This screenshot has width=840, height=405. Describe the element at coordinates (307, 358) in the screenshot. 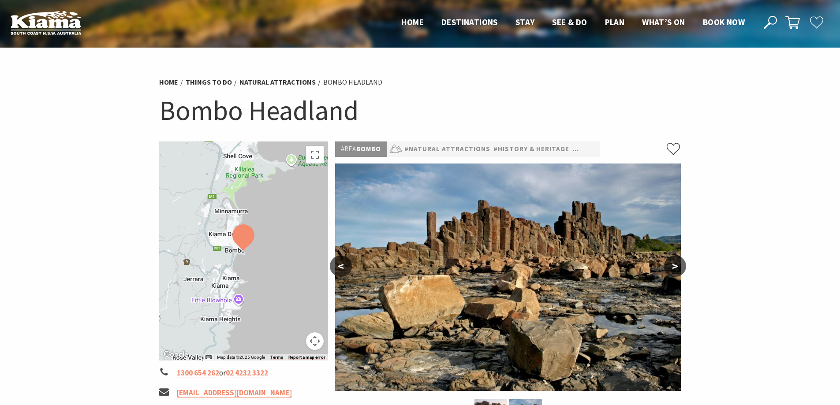

I see `a: Report a map error` at that location.